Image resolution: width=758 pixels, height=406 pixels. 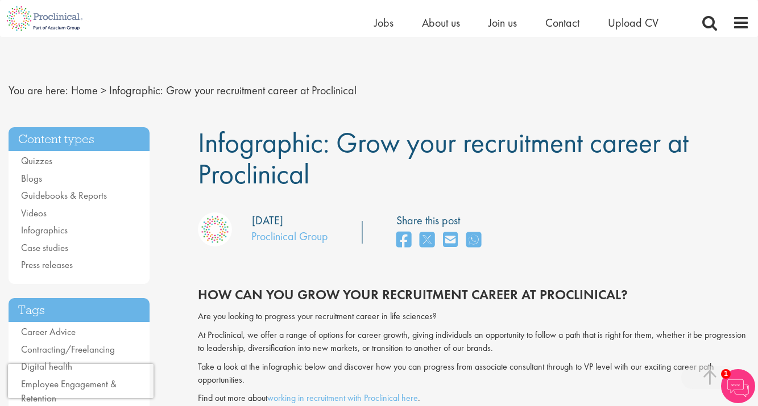 What do you see at coordinates (738, 387) in the screenshot?
I see `img: Chatbot` at bounding box center [738, 387].